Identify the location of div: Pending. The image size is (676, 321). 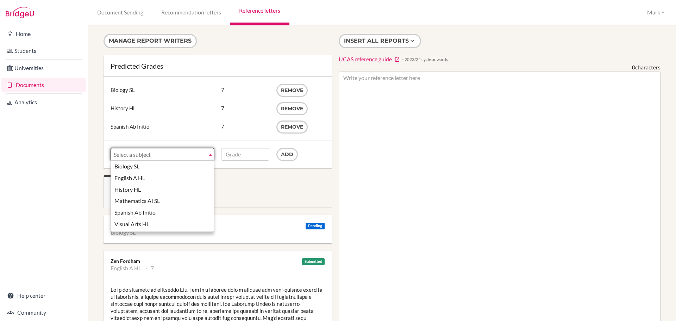
(315, 226).